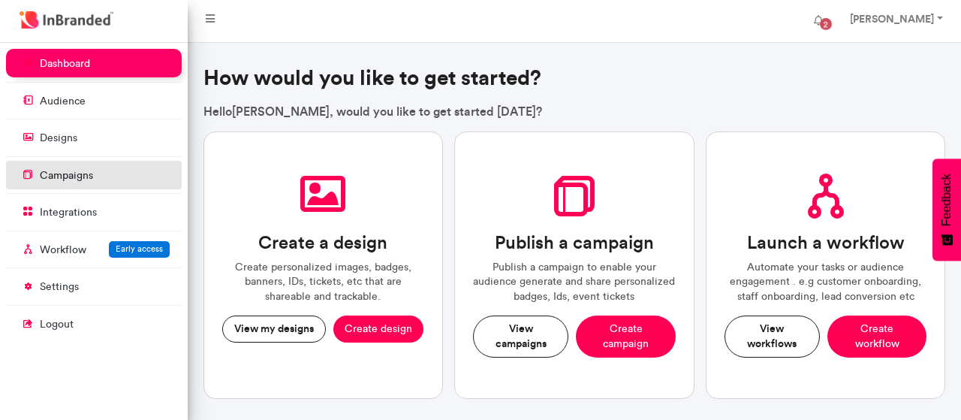 The image size is (961, 420). Describe the element at coordinates (324, 282) in the screenshot. I see `p: Create personalized images, badges, banners, IDs, tickets, etc that are shareable and trackable.` at that location.